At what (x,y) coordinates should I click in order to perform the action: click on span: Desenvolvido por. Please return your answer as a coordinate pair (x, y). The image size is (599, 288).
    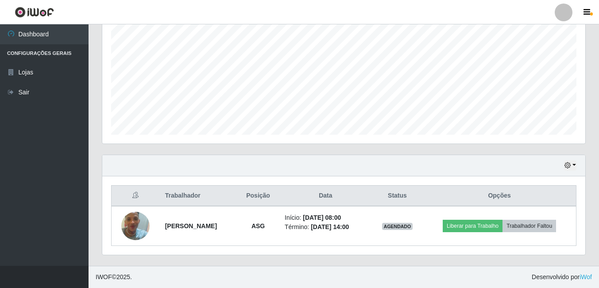
    Looking at the image, I should click on (562, 277).